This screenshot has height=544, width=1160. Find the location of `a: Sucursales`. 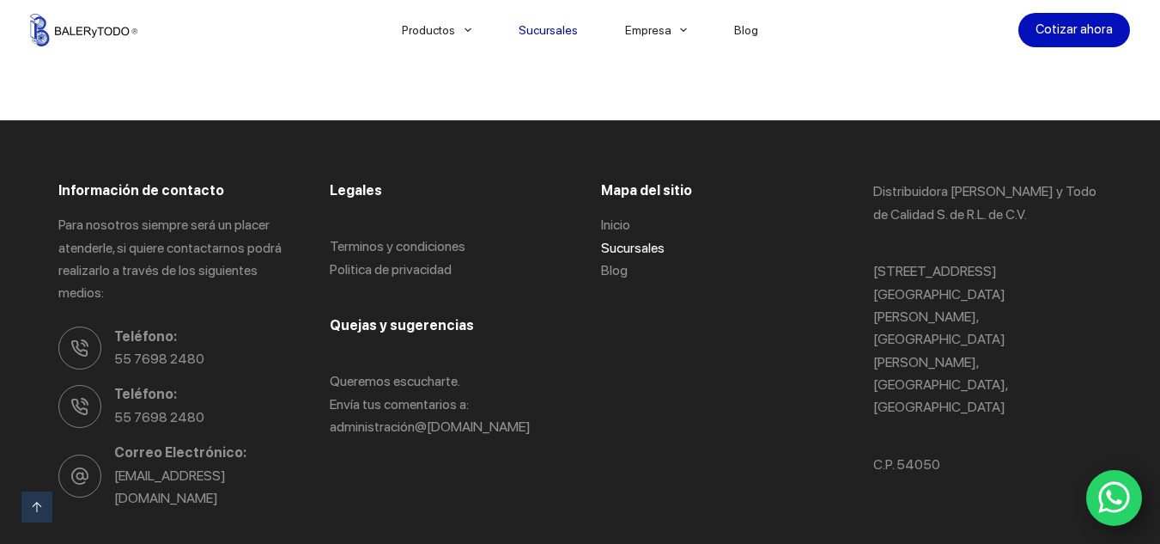

a: Sucursales is located at coordinates (633, 247).